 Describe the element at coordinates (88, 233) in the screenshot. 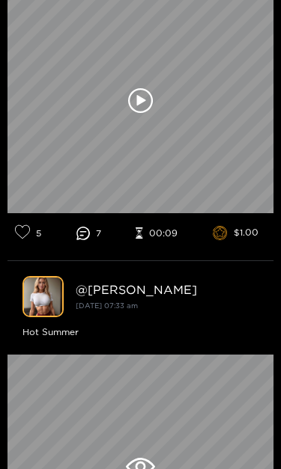

I see `li: 7` at that location.